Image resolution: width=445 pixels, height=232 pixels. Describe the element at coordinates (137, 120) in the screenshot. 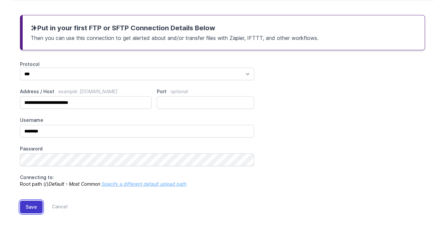

I see `label: Username` at that location.